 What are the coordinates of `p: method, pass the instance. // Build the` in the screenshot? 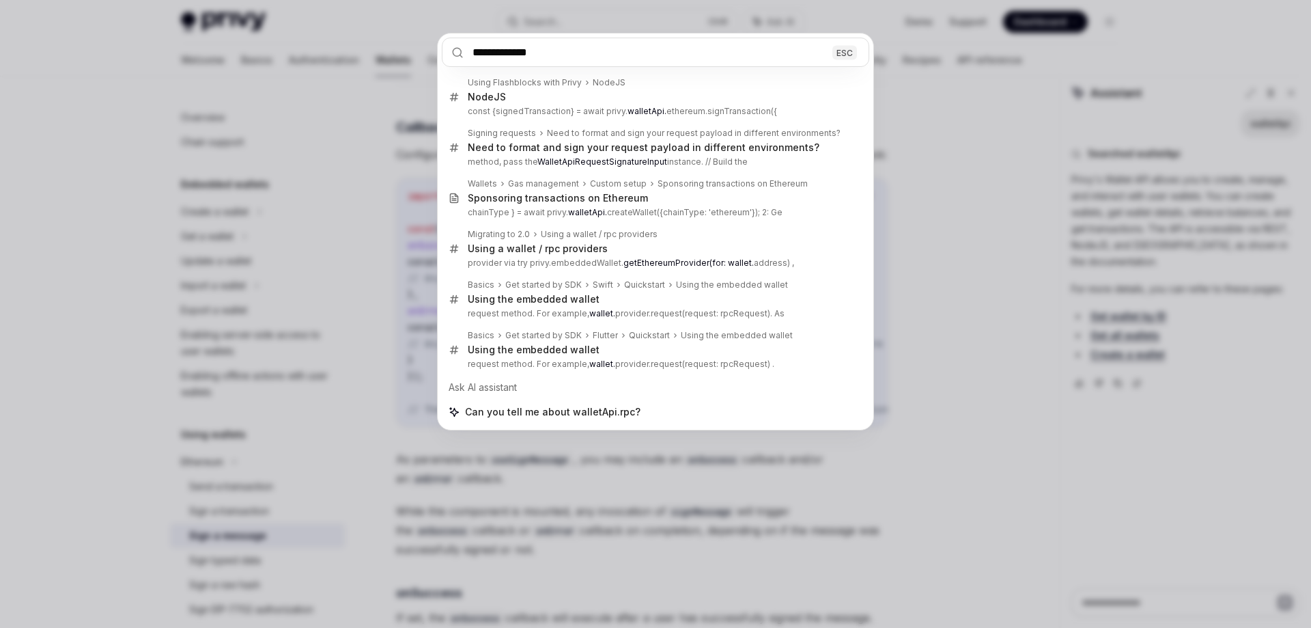 It's located at (654, 162).